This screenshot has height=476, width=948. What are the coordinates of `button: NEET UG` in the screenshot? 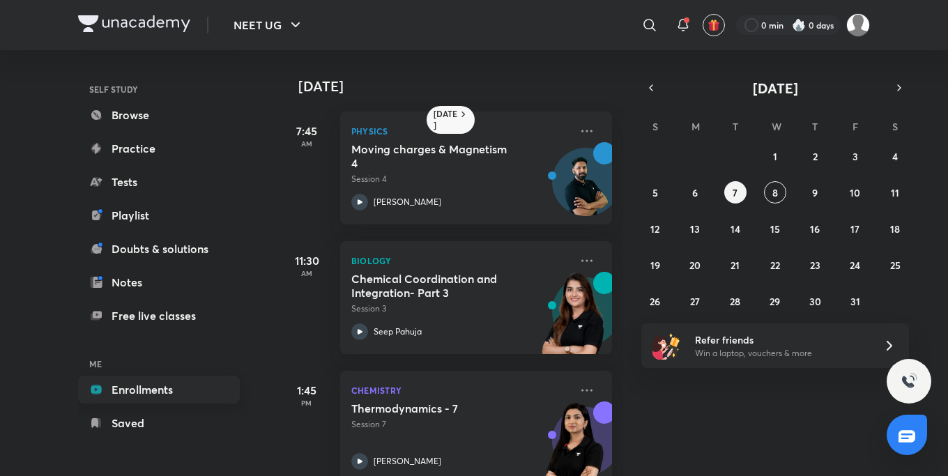 It's located at (268, 25).